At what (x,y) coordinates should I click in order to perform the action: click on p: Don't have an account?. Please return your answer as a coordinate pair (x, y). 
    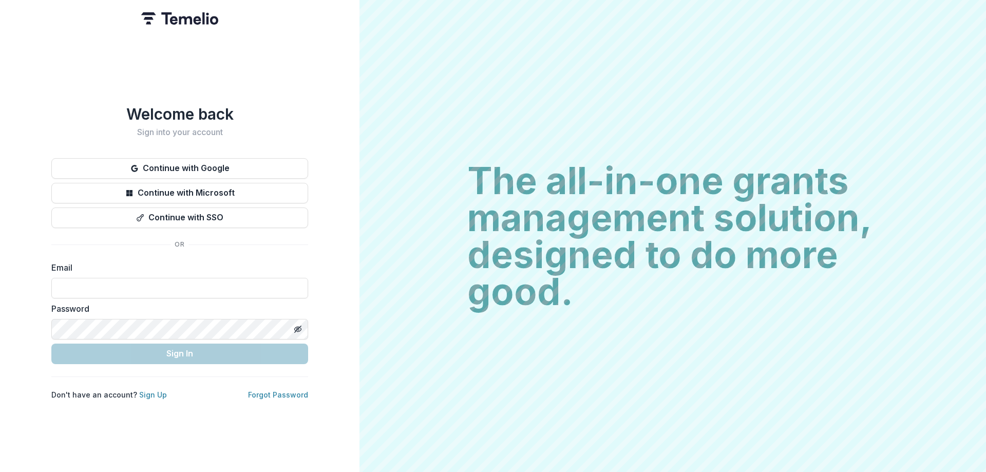
    Looking at the image, I should click on (109, 394).